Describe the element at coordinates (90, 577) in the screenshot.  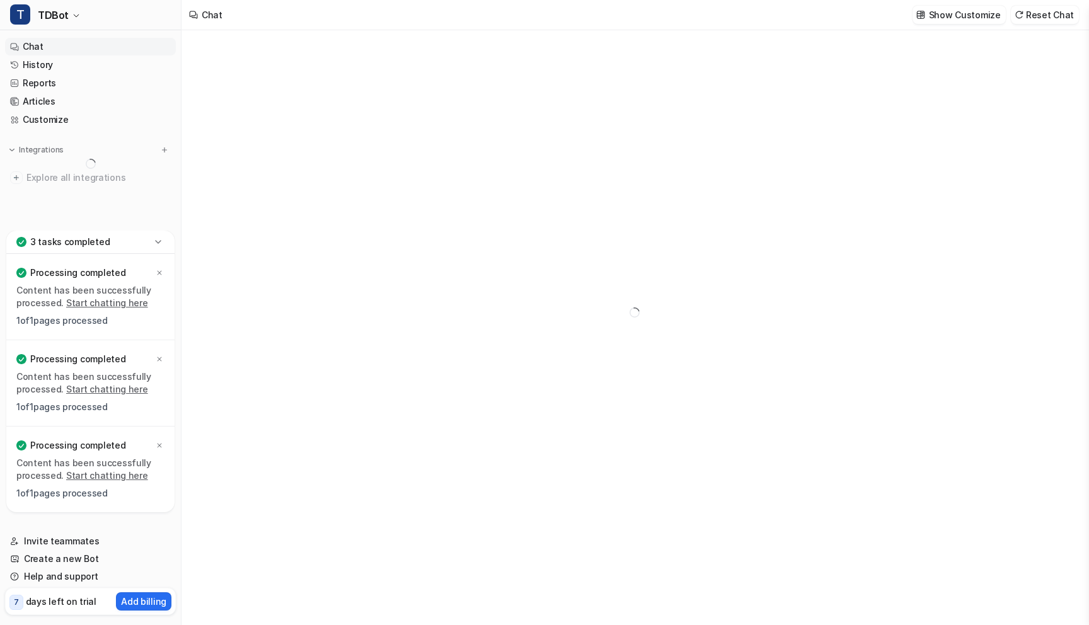
I see `a: Help and support` at that location.